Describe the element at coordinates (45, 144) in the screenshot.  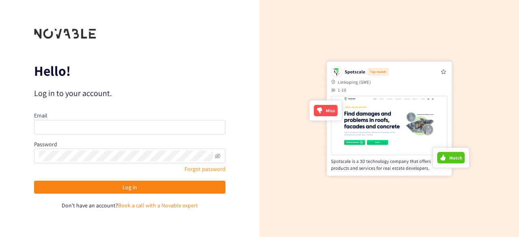
I see `label: Password` at that location.